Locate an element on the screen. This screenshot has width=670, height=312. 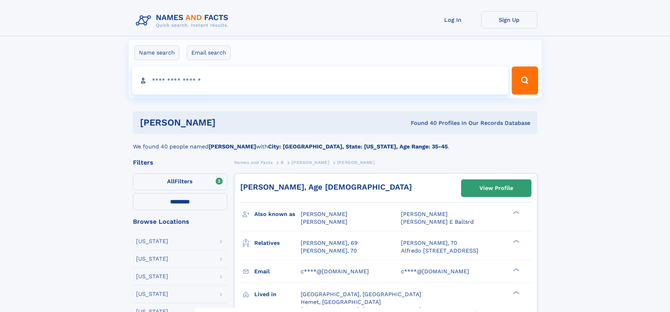
h3: Lived in is located at coordinates (277, 294).